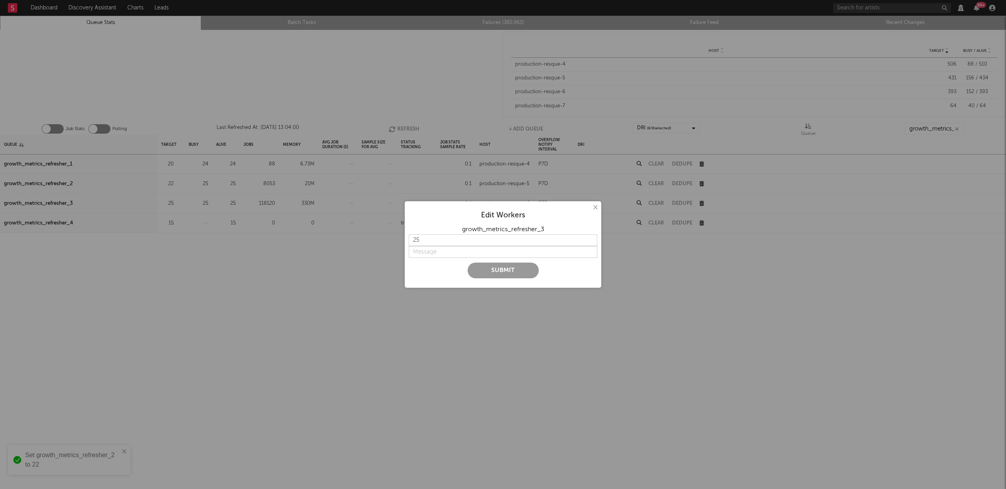  What do you see at coordinates (503, 270) in the screenshot?
I see `button: Submit` at bounding box center [503, 270].